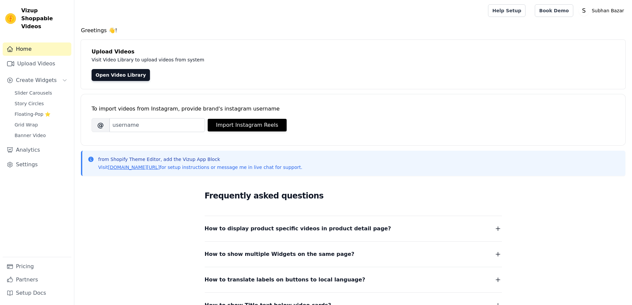 Image resolution: width=632 pixels, height=305 pixels. I want to click on p: Visit for setup instructions or message me in live chat for support., so click(200, 167).